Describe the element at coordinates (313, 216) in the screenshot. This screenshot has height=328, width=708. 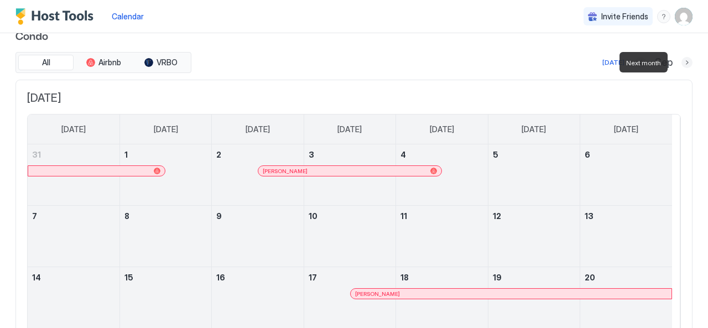
I see `span: 10` at that location.